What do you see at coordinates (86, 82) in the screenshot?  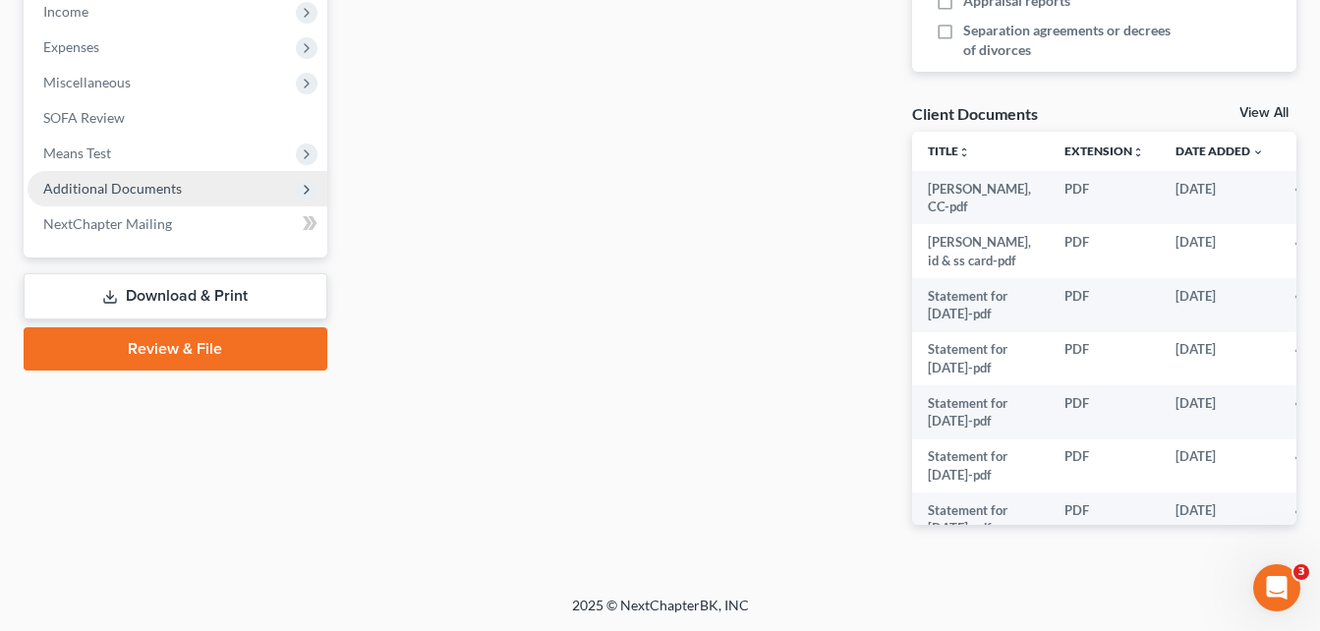 I see `span: Miscellaneous` at bounding box center [86, 82].